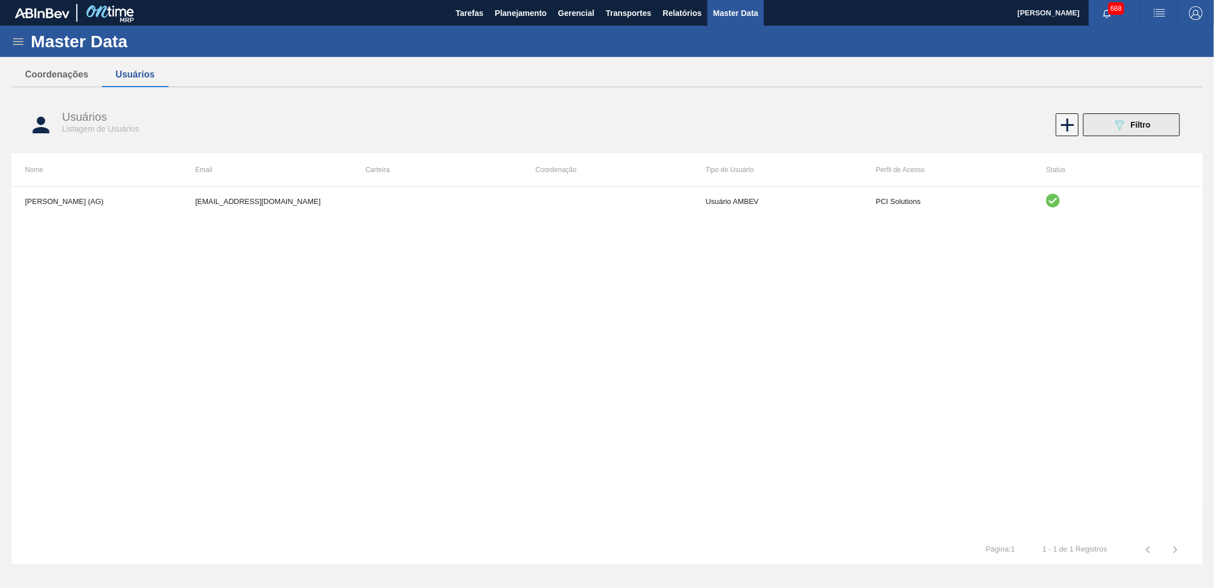 The image size is (1214, 588). I want to click on th: Carteira, so click(437, 170).